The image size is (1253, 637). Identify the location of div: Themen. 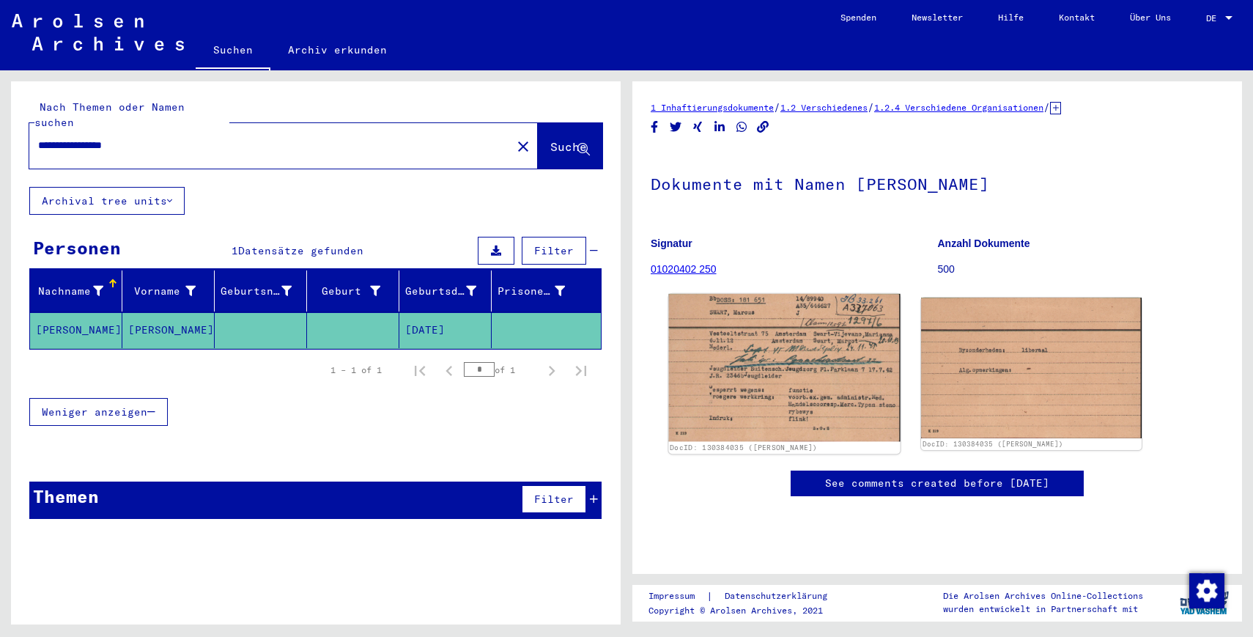
(66, 496).